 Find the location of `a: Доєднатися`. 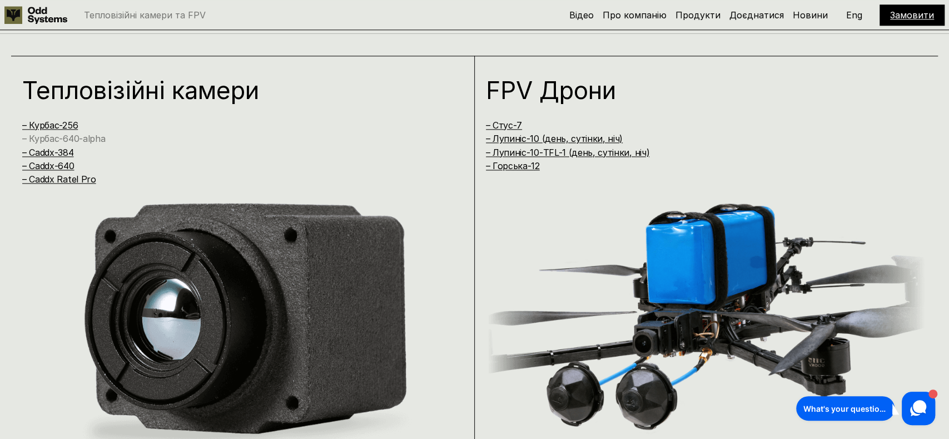

a: Доєднатися is located at coordinates (757, 15).